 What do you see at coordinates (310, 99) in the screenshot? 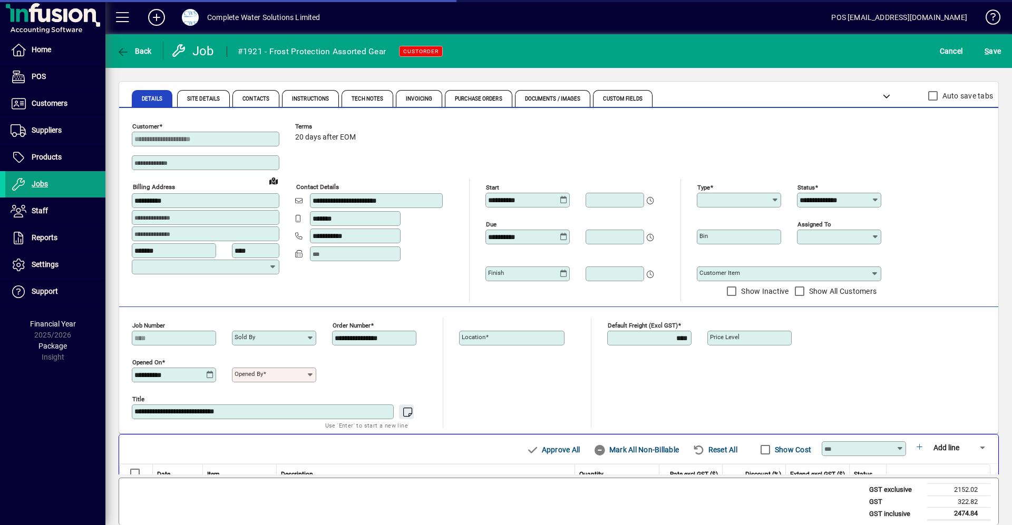
I see `span: Instructions` at bounding box center [310, 99].